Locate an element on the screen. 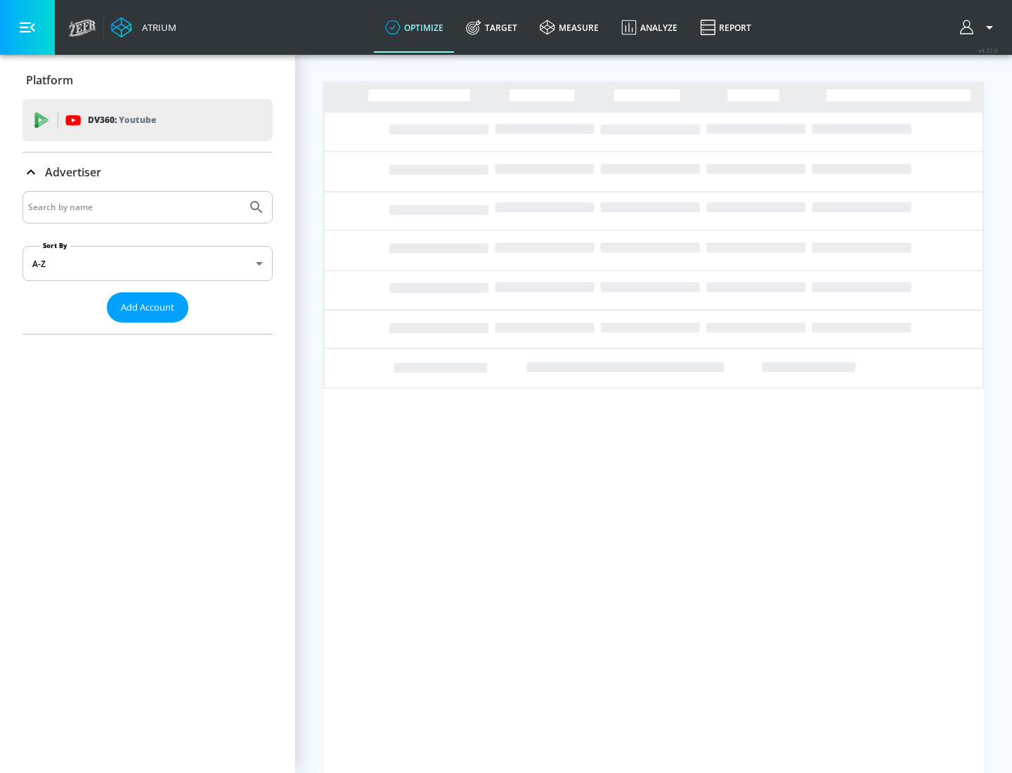  p: Youtube is located at coordinates (137, 119).